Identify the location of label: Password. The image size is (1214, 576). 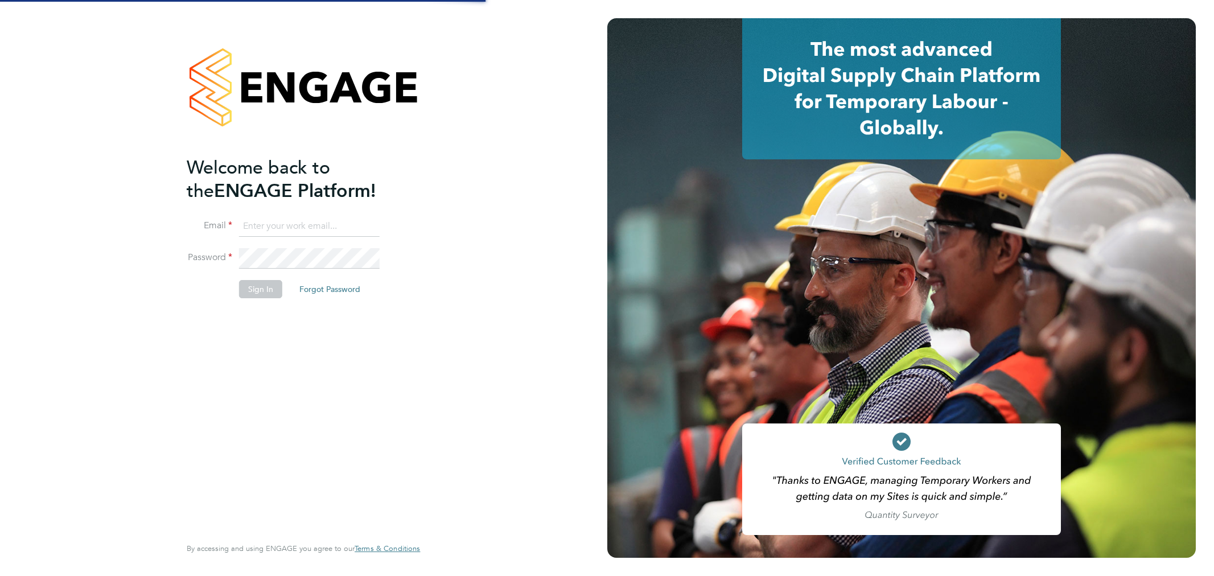
(209, 257).